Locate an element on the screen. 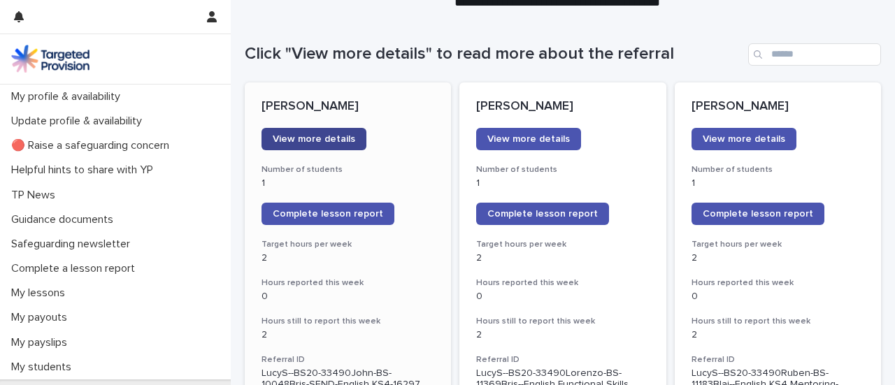  p: My payslips is located at coordinates (42, 343).